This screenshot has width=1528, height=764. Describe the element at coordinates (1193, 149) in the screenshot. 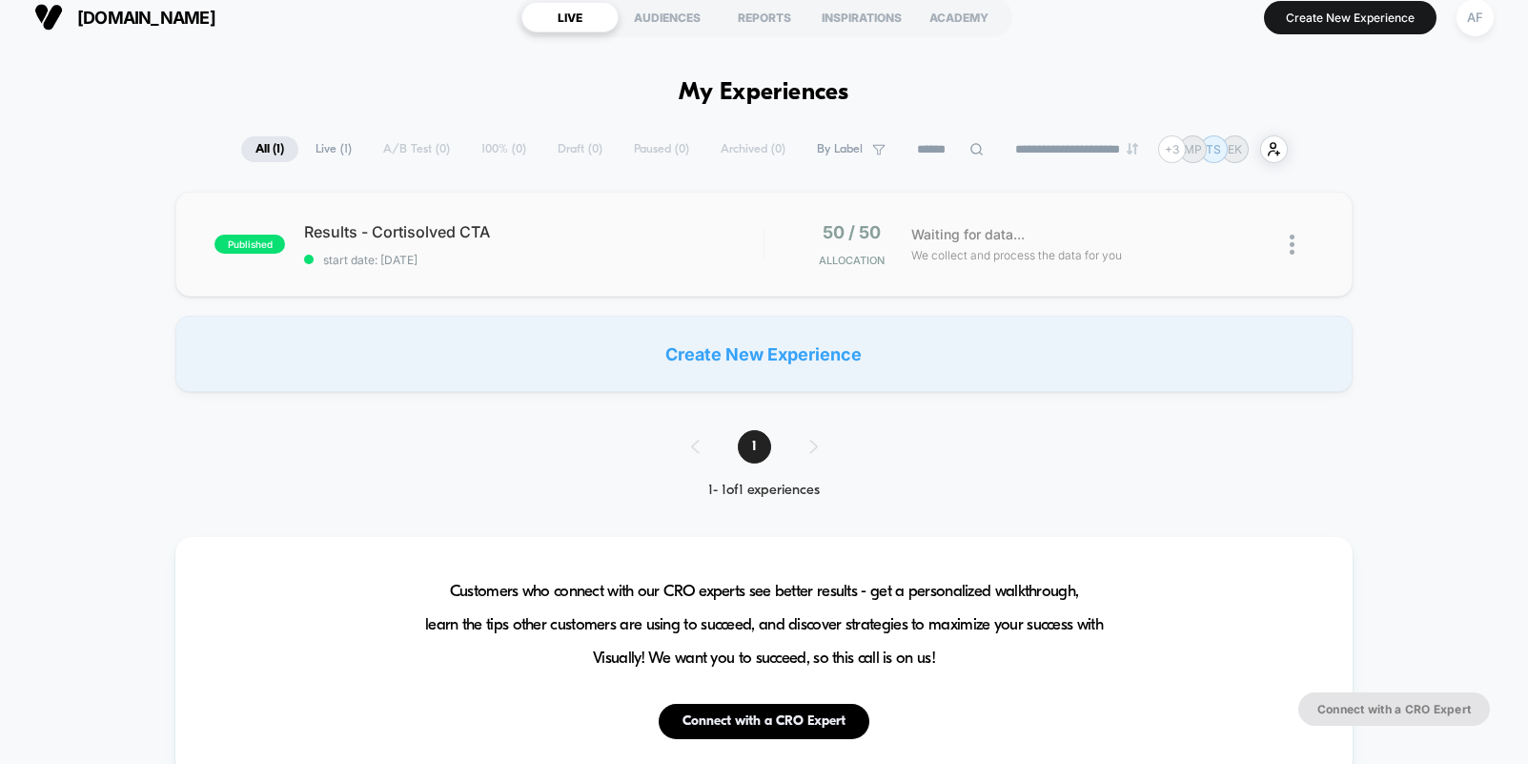

I see `p: MP` at that location.